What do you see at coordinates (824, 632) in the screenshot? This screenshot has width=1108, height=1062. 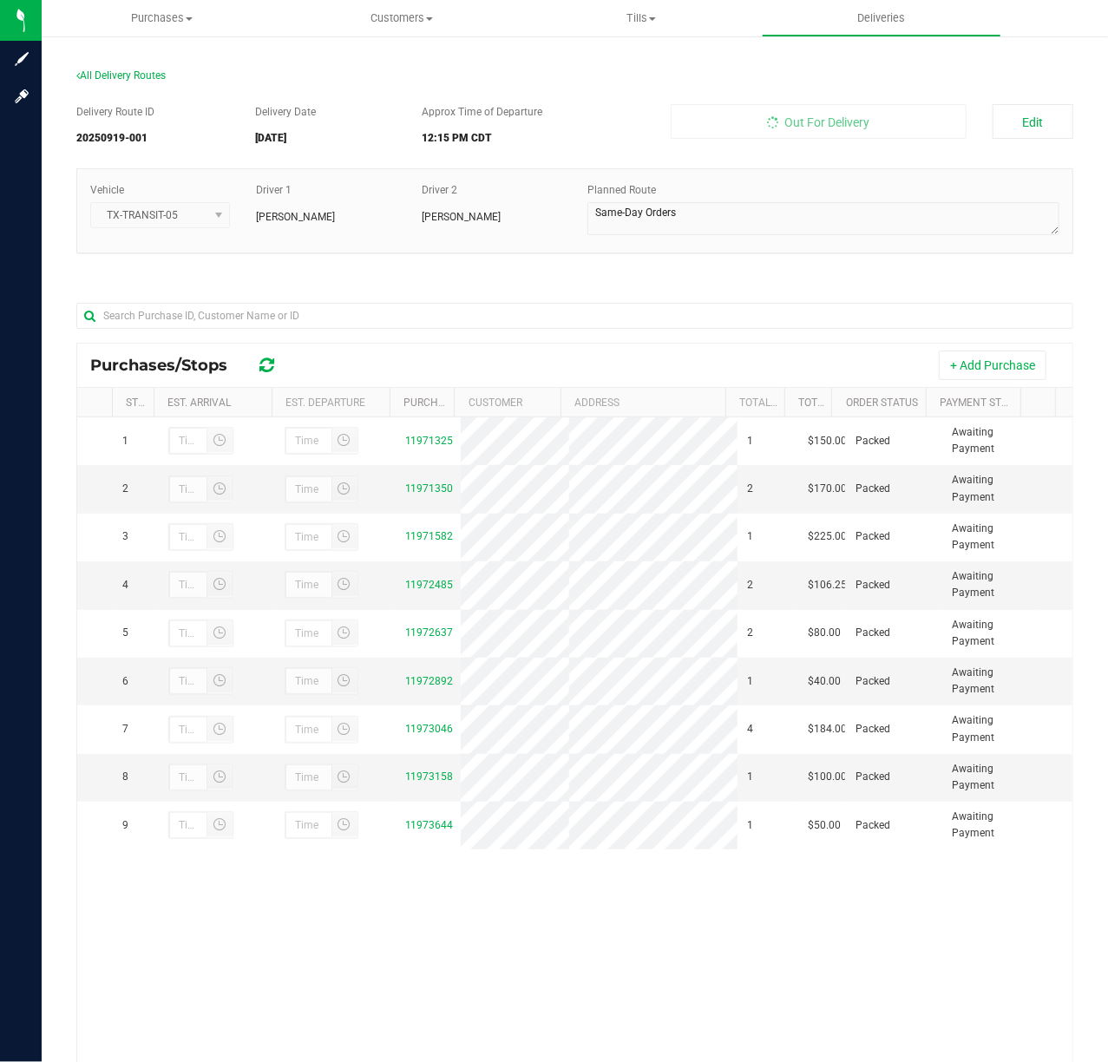 I see `span: $80.00` at bounding box center [824, 632].